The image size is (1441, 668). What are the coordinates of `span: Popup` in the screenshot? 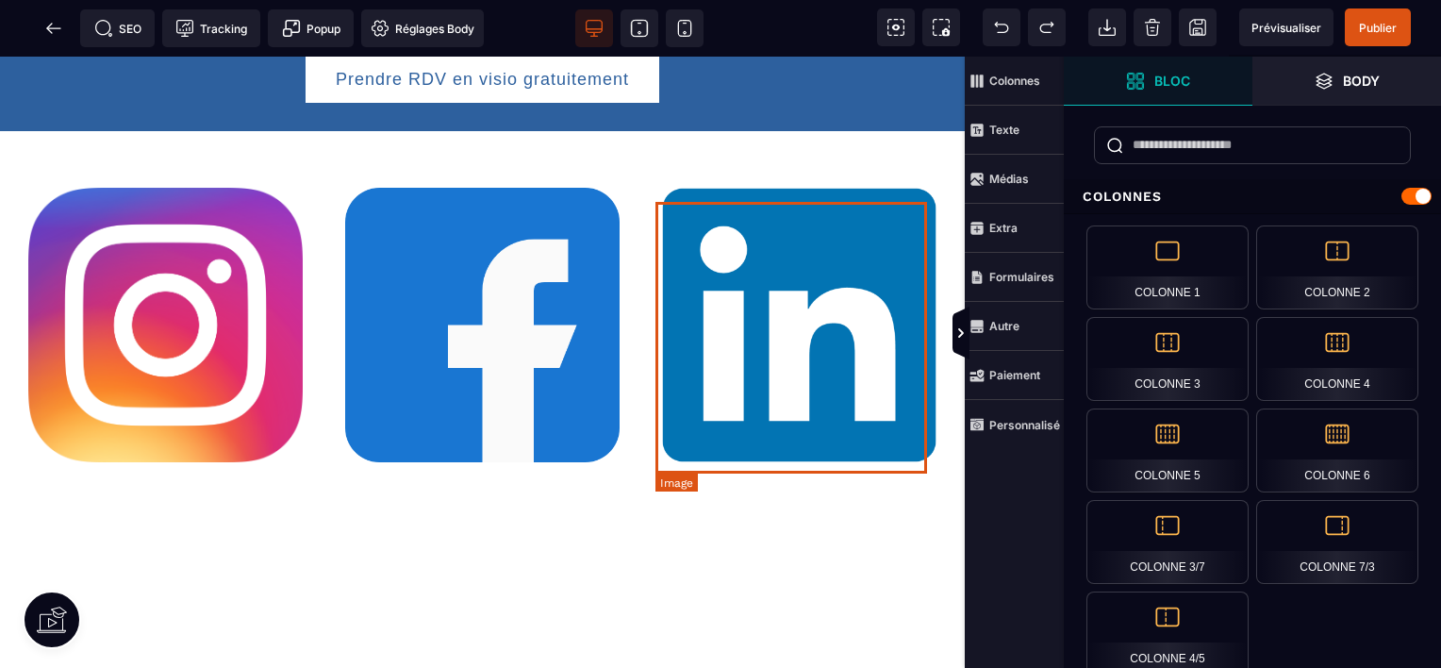 It's located at (311, 28).